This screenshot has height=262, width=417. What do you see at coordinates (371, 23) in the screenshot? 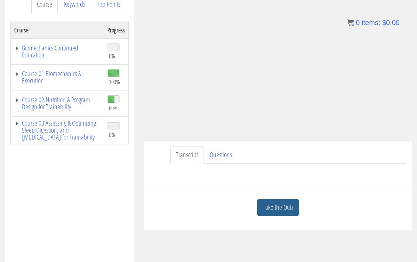
I see `span: items:` at bounding box center [371, 23].